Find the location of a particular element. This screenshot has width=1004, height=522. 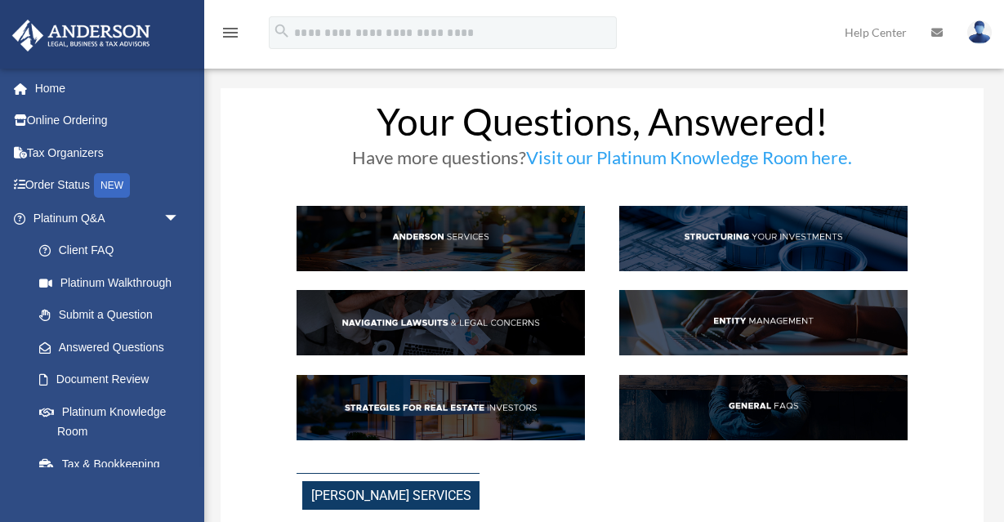

a: menu is located at coordinates (230, 35).